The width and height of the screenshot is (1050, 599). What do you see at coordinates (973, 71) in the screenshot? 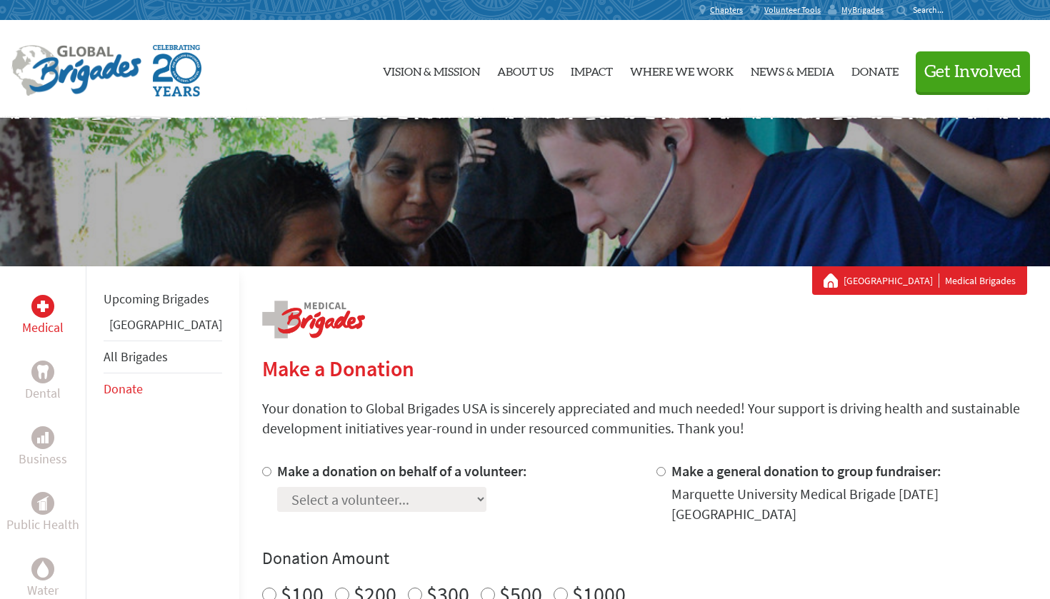
I see `button: Get Involved` at bounding box center [973, 71].